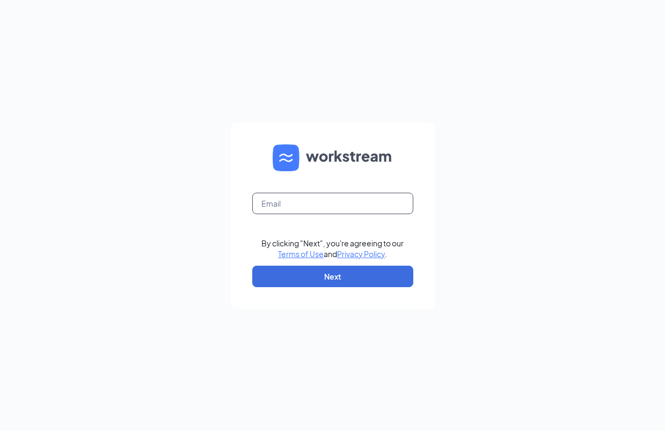  I want to click on a: Privacy Policy, so click(361, 254).